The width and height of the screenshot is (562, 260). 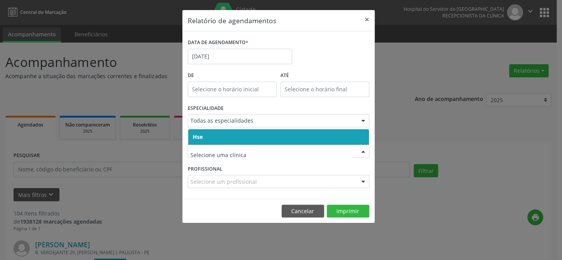 What do you see at coordinates (224, 181) in the screenshot?
I see `span: Selecione um profissional` at bounding box center [224, 181].